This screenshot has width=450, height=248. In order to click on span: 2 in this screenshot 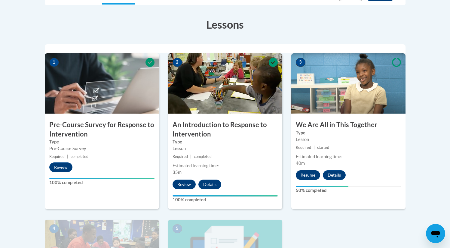, I will do `click(178, 62)`.